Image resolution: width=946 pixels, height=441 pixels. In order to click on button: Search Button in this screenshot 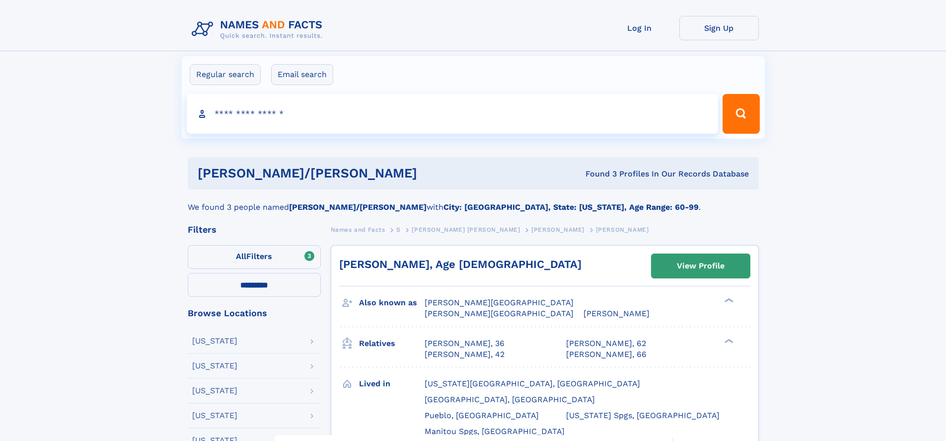, I will do `click(741, 114)`.